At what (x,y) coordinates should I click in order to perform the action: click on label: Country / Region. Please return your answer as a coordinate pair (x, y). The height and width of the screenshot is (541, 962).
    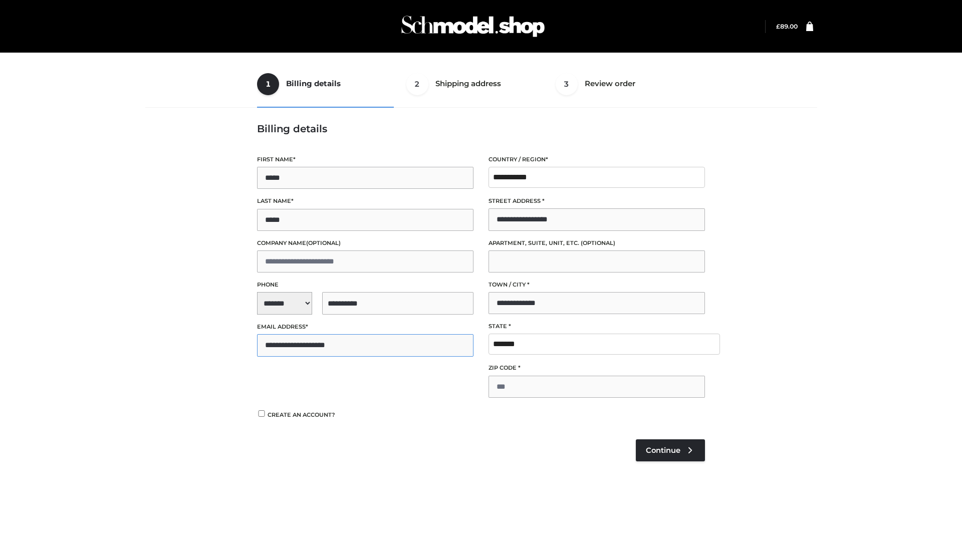
    Looking at the image, I should click on (596, 159).